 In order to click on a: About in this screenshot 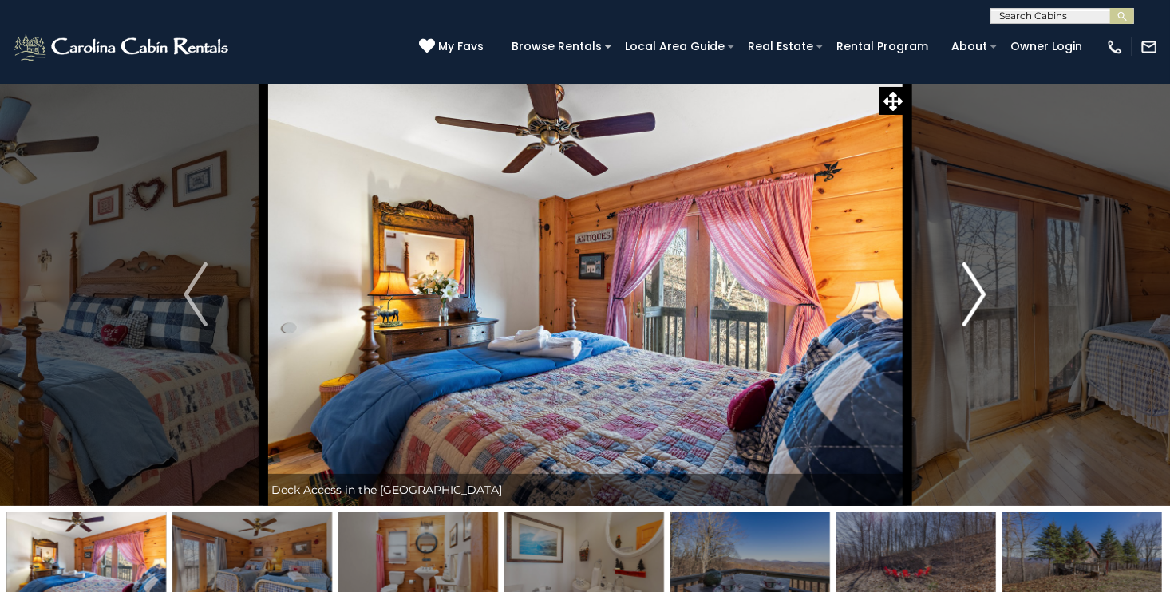, I will do `click(969, 46)`.